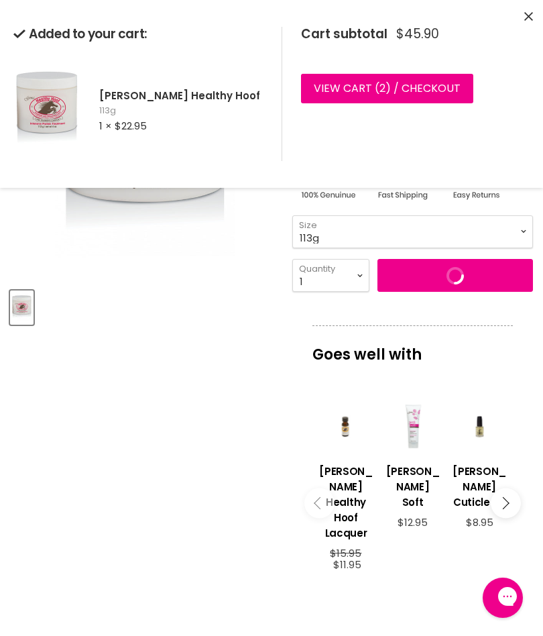  I want to click on select: Quantity, so click(331, 275).